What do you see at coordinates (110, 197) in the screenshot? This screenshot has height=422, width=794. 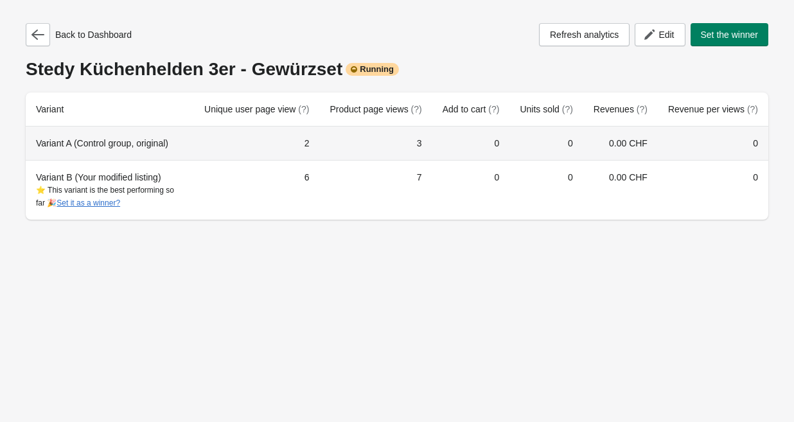 I see `div: ⭐ This variant is the best performing so far 🎉` at bounding box center [110, 197].